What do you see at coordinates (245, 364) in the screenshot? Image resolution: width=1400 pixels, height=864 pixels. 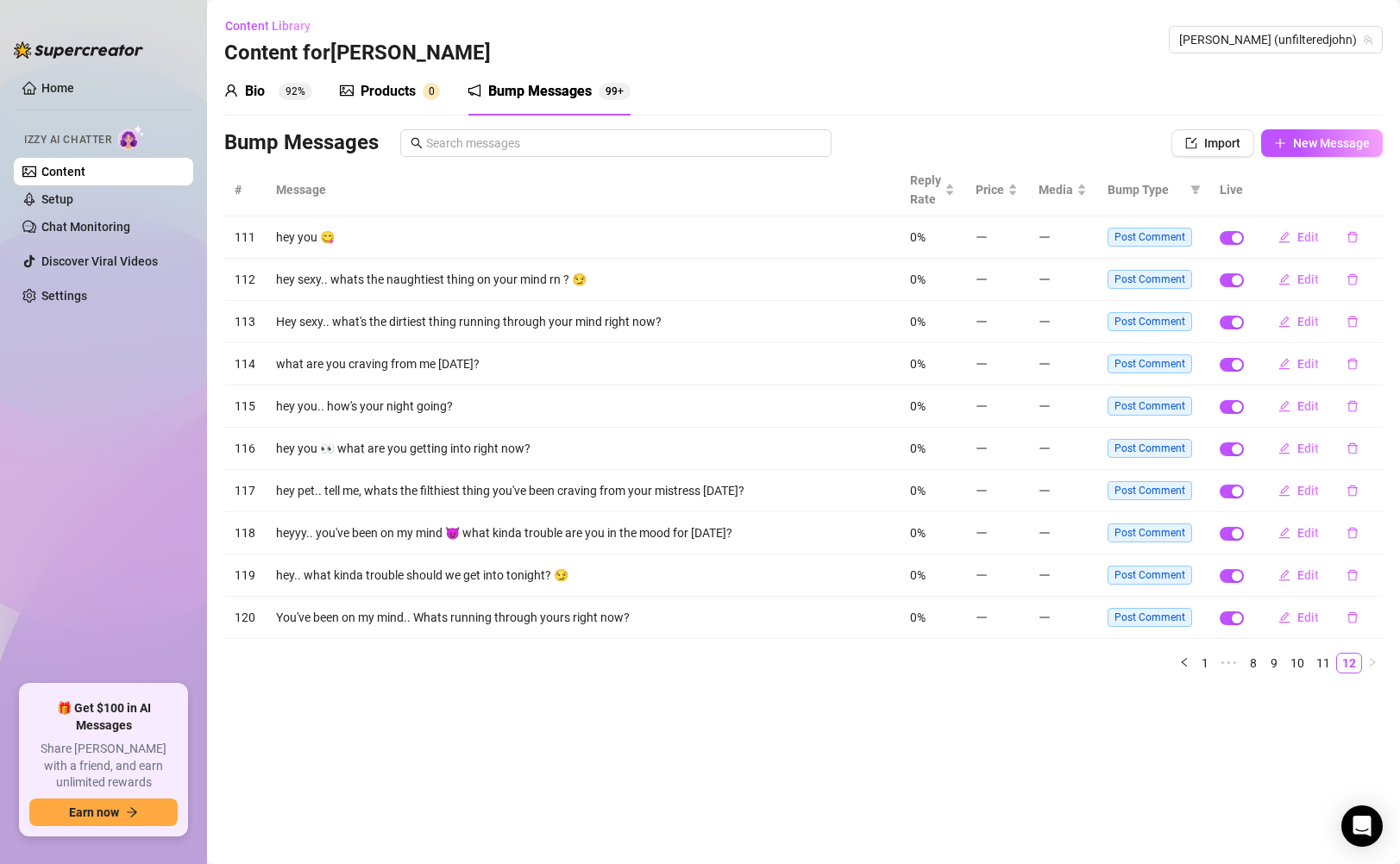 I see `td: 114` at bounding box center [245, 364].